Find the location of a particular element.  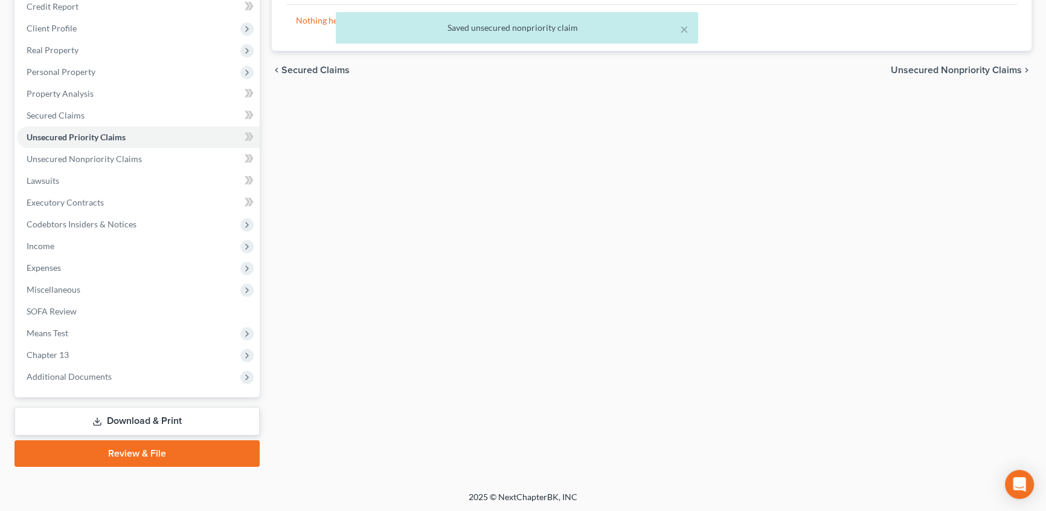

a: Executory Contracts is located at coordinates (138, 202).